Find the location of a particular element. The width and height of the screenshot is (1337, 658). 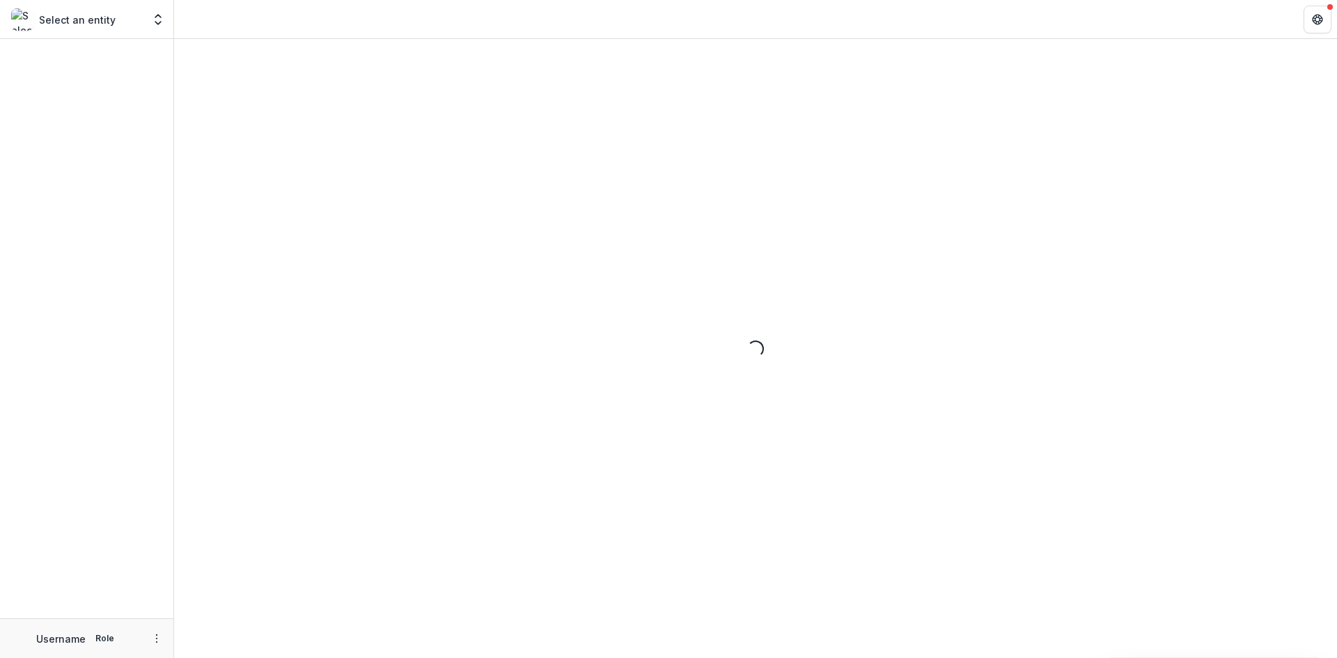

img: Select an entity is located at coordinates (22, 19).